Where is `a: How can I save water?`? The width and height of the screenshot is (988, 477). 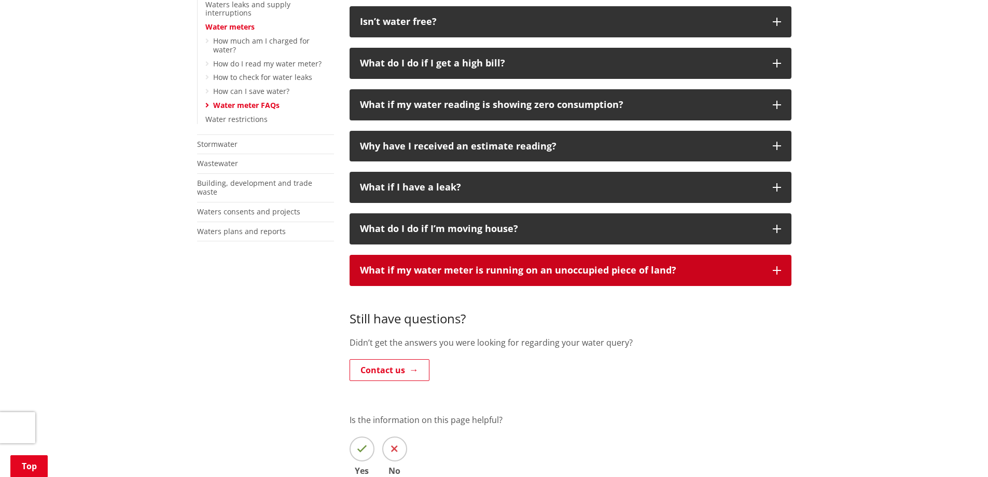
a: How can I save water? is located at coordinates (251, 91).